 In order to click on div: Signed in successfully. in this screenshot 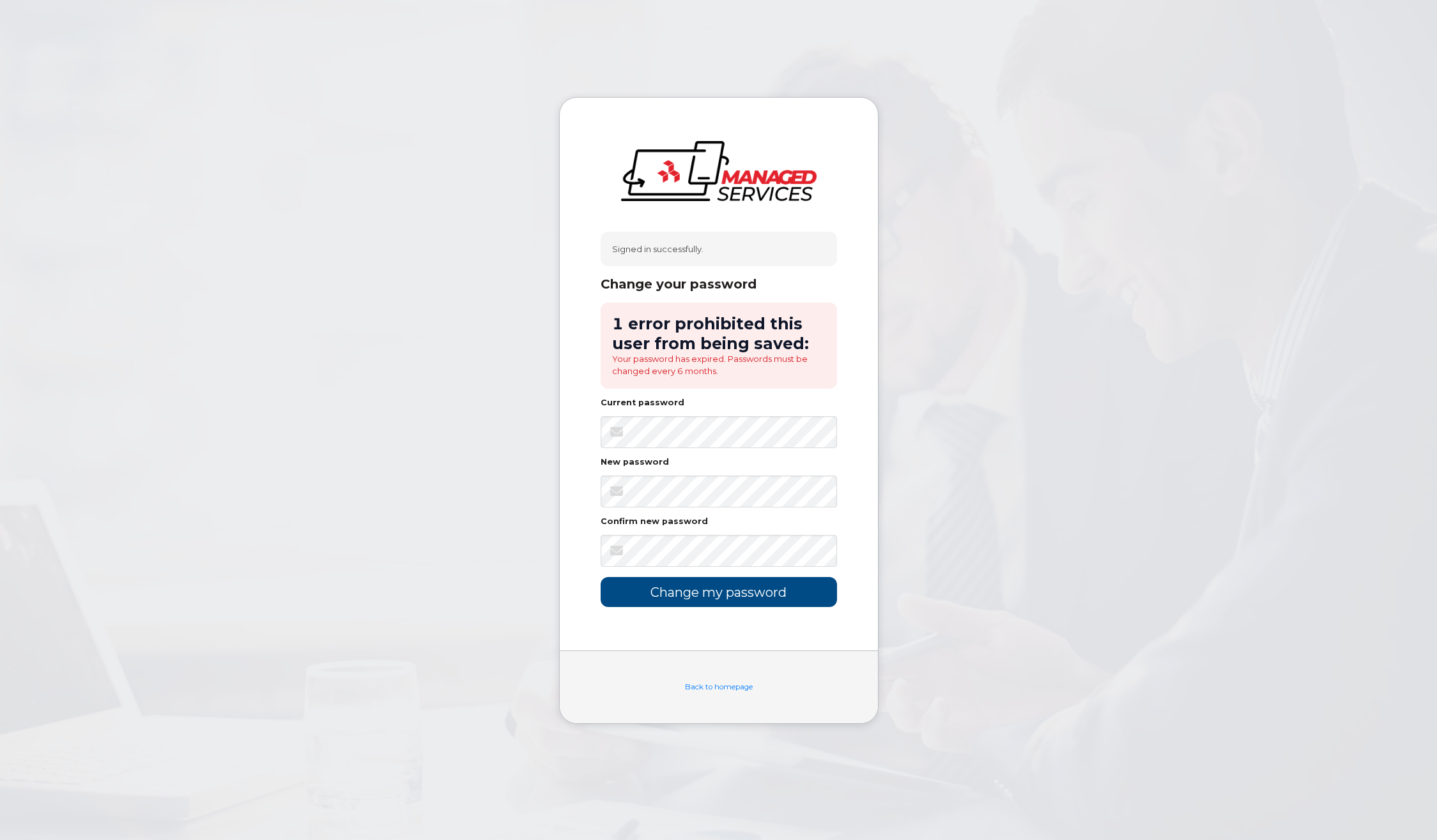, I will do `click(718, 249)`.